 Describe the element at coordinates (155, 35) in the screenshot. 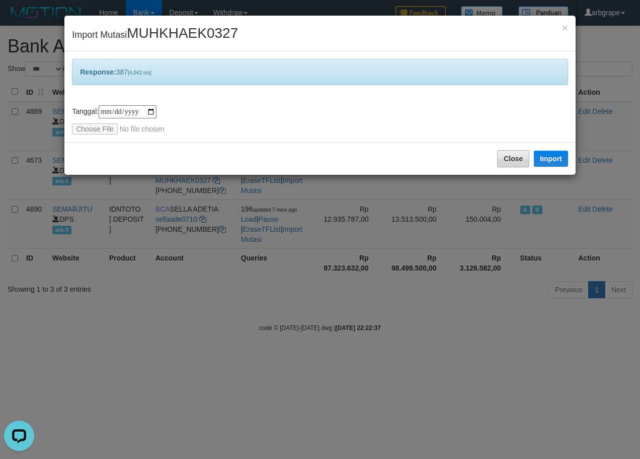

I see `span: Import Mutasi` at that location.